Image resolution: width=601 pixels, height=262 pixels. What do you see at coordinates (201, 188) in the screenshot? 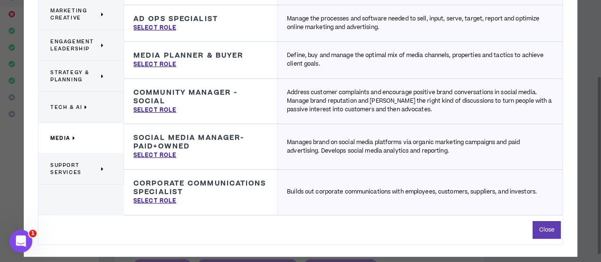
I see `h3: Corporate Communications Specialist` at bounding box center [201, 188].